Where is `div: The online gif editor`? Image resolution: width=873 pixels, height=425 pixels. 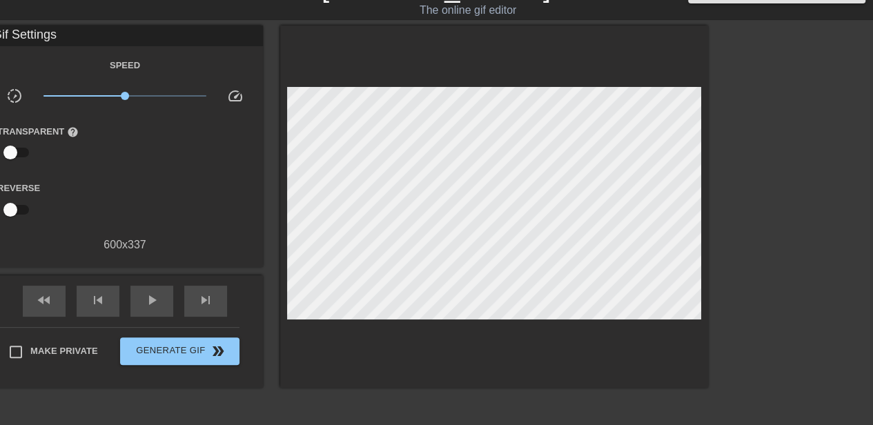
div: The online gif editor is located at coordinates (468, 10).